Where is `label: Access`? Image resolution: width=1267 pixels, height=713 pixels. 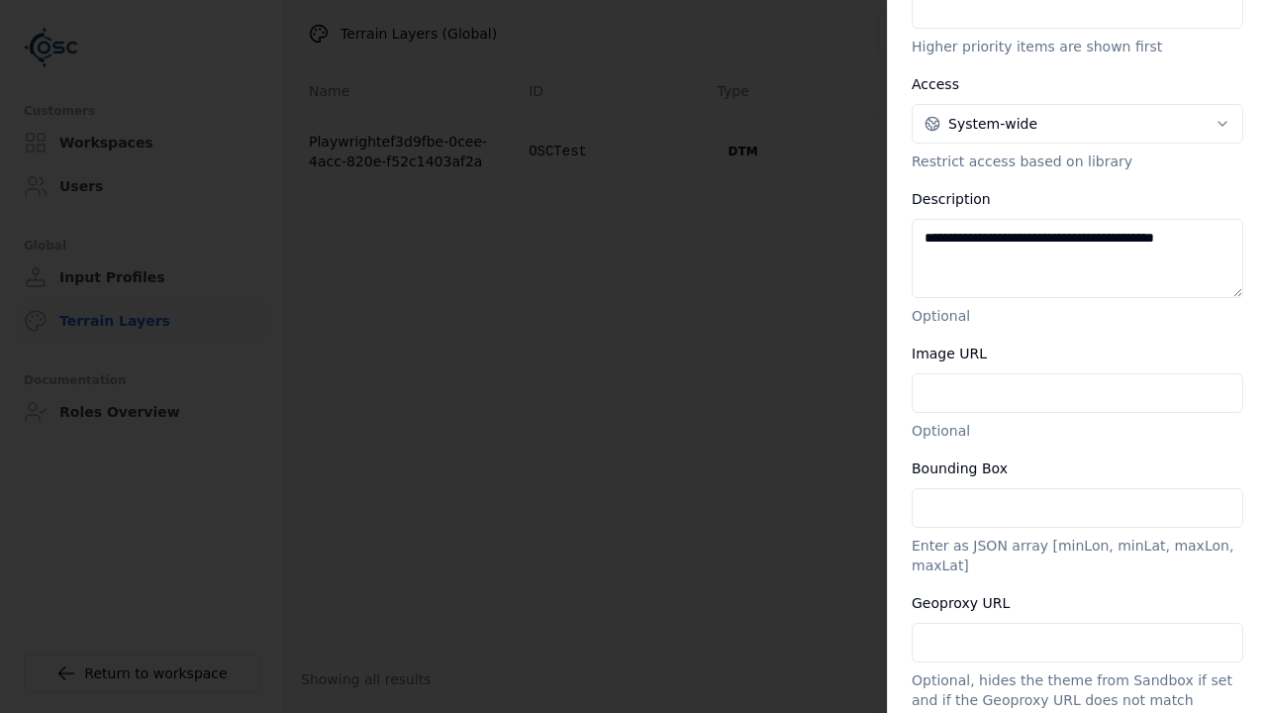 label: Access is located at coordinates (935, 84).